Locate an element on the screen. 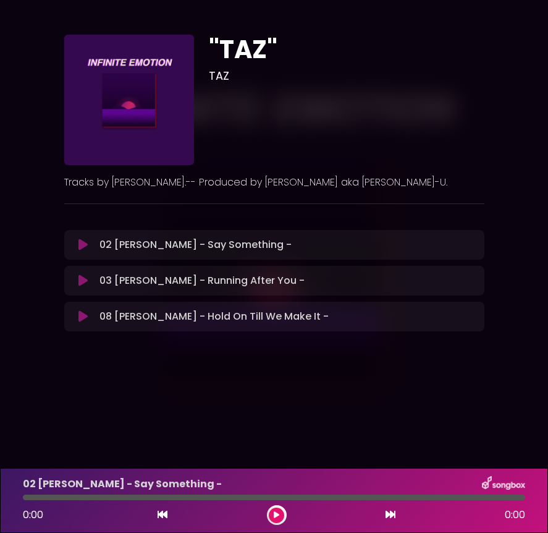 The height and width of the screenshot is (533, 548). img: IcwQz5fkR8S13jmypdGW is located at coordinates (129, 99).